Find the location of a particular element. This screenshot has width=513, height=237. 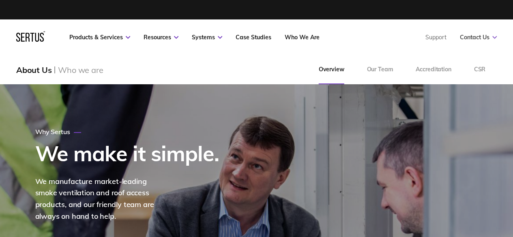

div: Who we are is located at coordinates (80, 70).